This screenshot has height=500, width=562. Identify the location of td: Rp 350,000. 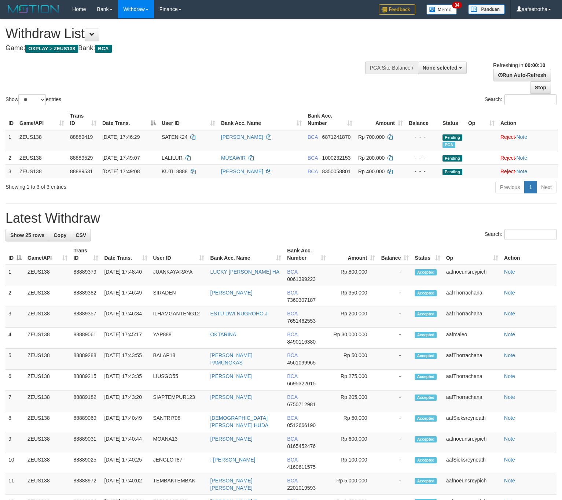
(353, 297).